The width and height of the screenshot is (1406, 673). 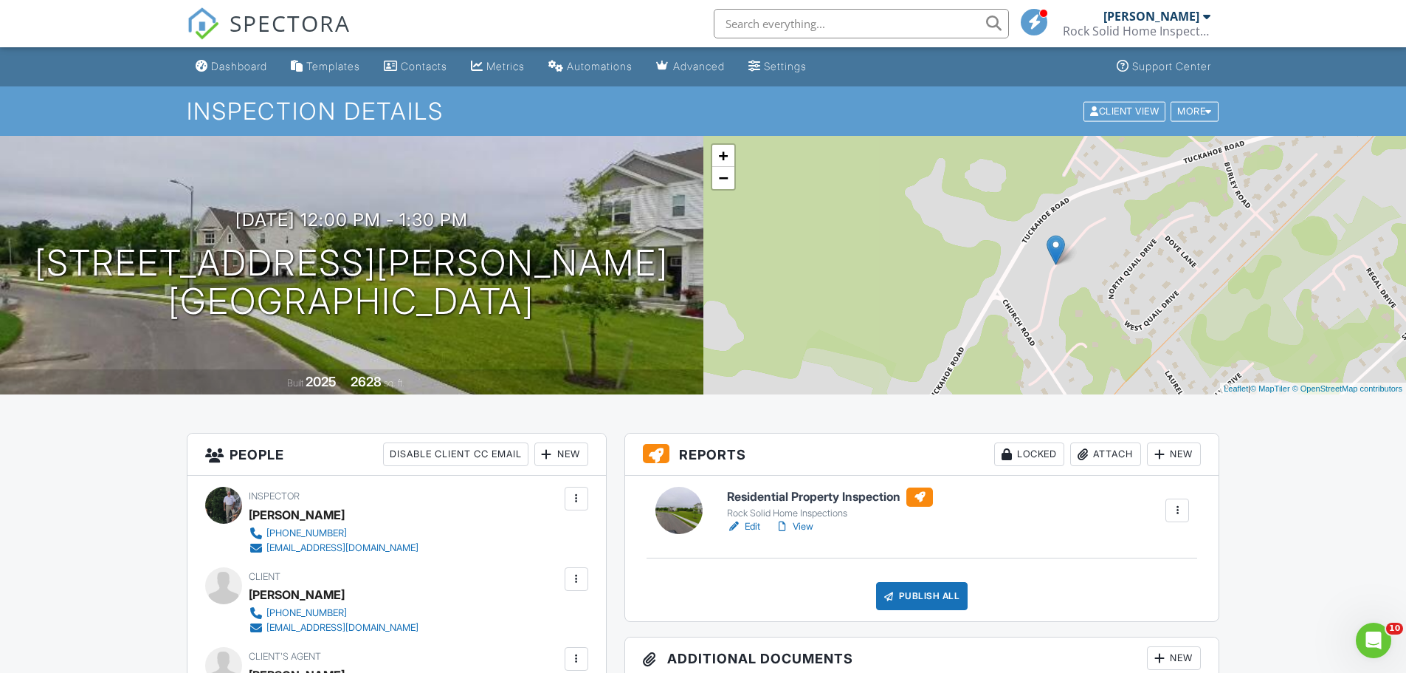 I want to click on div: Settings, so click(x=786, y=66).